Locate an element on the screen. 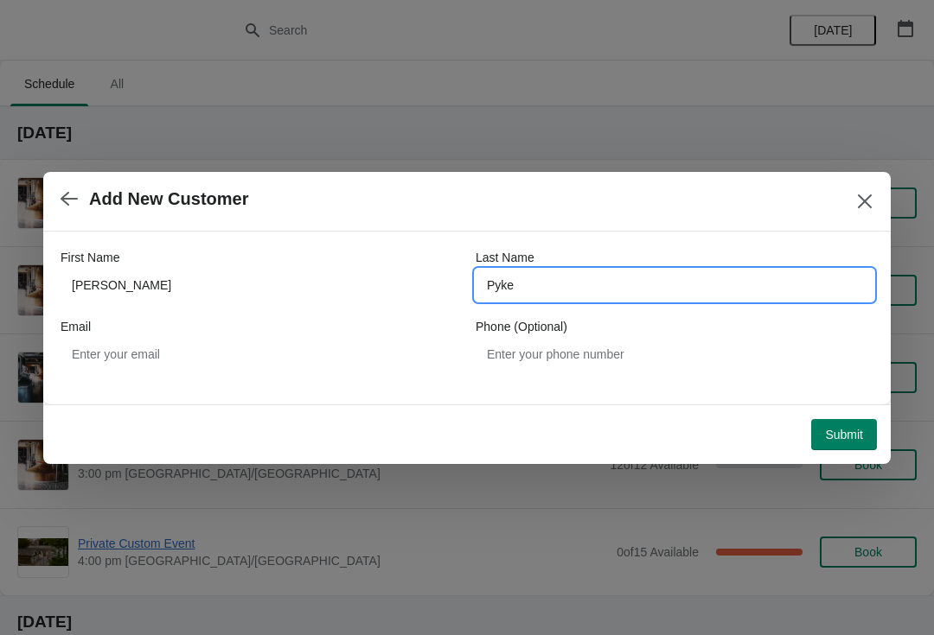 The height and width of the screenshot is (635, 934). label: Email is located at coordinates (75, 327).